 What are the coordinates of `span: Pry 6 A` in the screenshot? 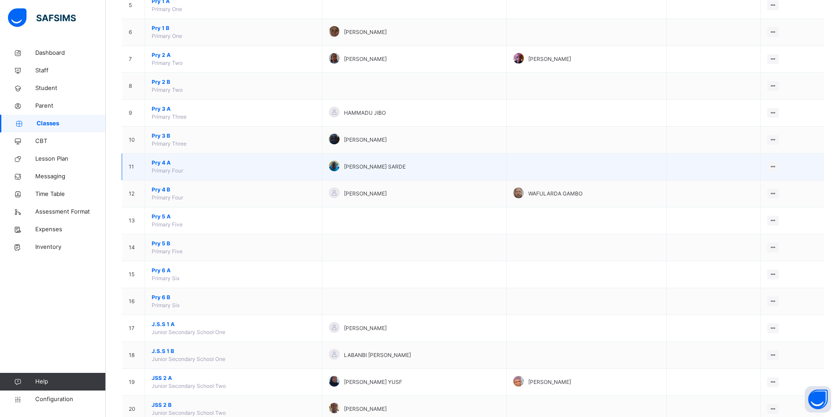 It's located at (233, 270).